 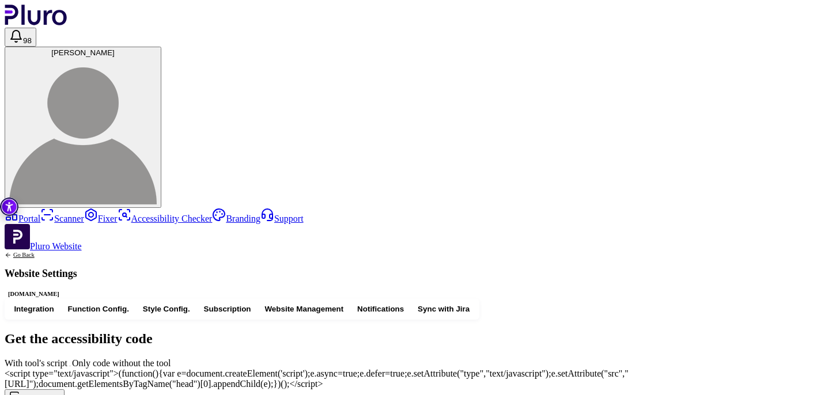 What do you see at coordinates (444, 309) in the screenshot?
I see `button: Sync with Jira` at bounding box center [444, 309].